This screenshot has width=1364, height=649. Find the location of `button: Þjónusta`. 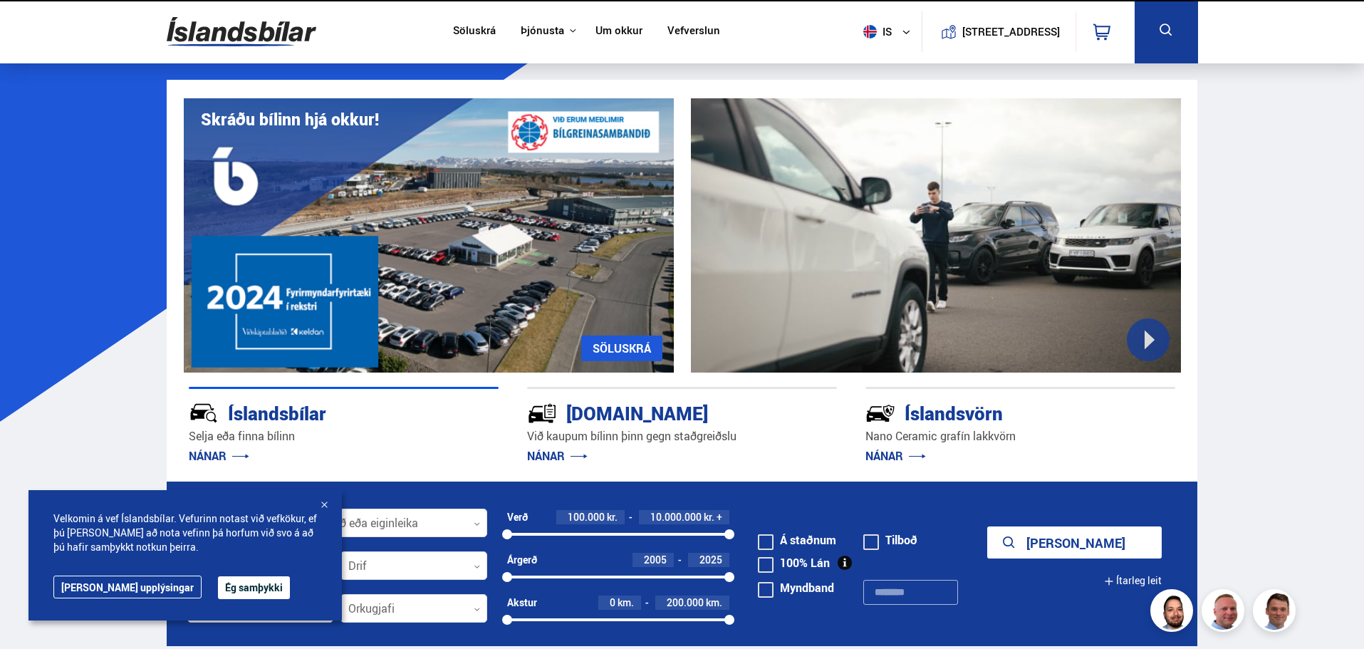

button: Þjónusta is located at coordinates (542, 31).